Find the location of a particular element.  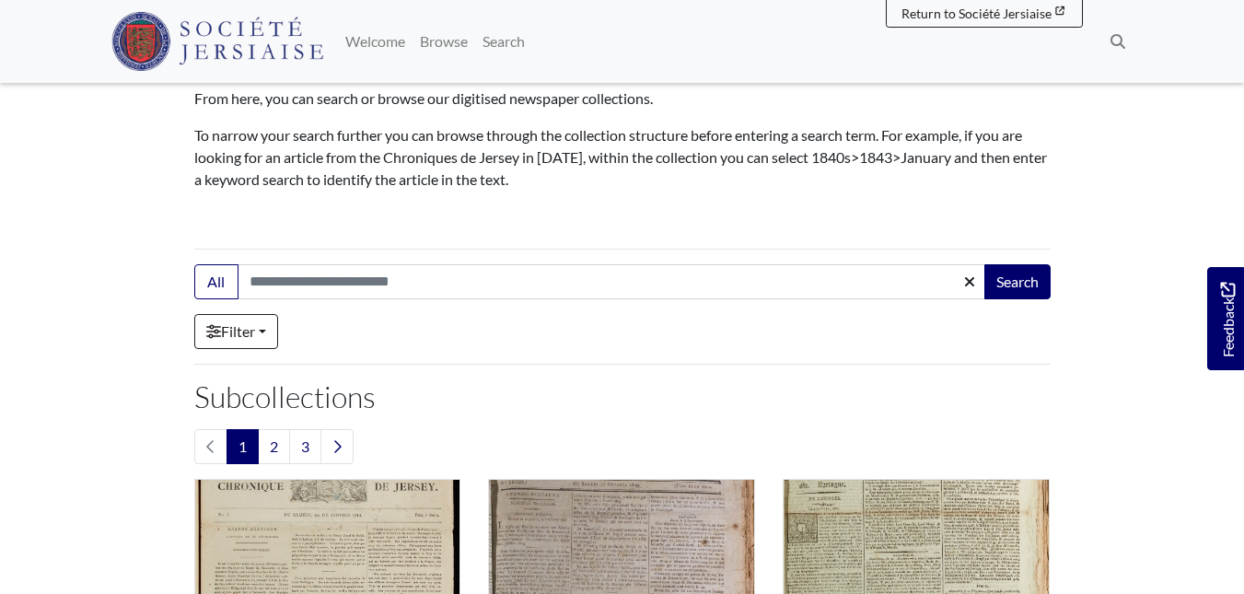

p: From here, you can search or browse our digitised newspaper collections. is located at coordinates (622, 98).